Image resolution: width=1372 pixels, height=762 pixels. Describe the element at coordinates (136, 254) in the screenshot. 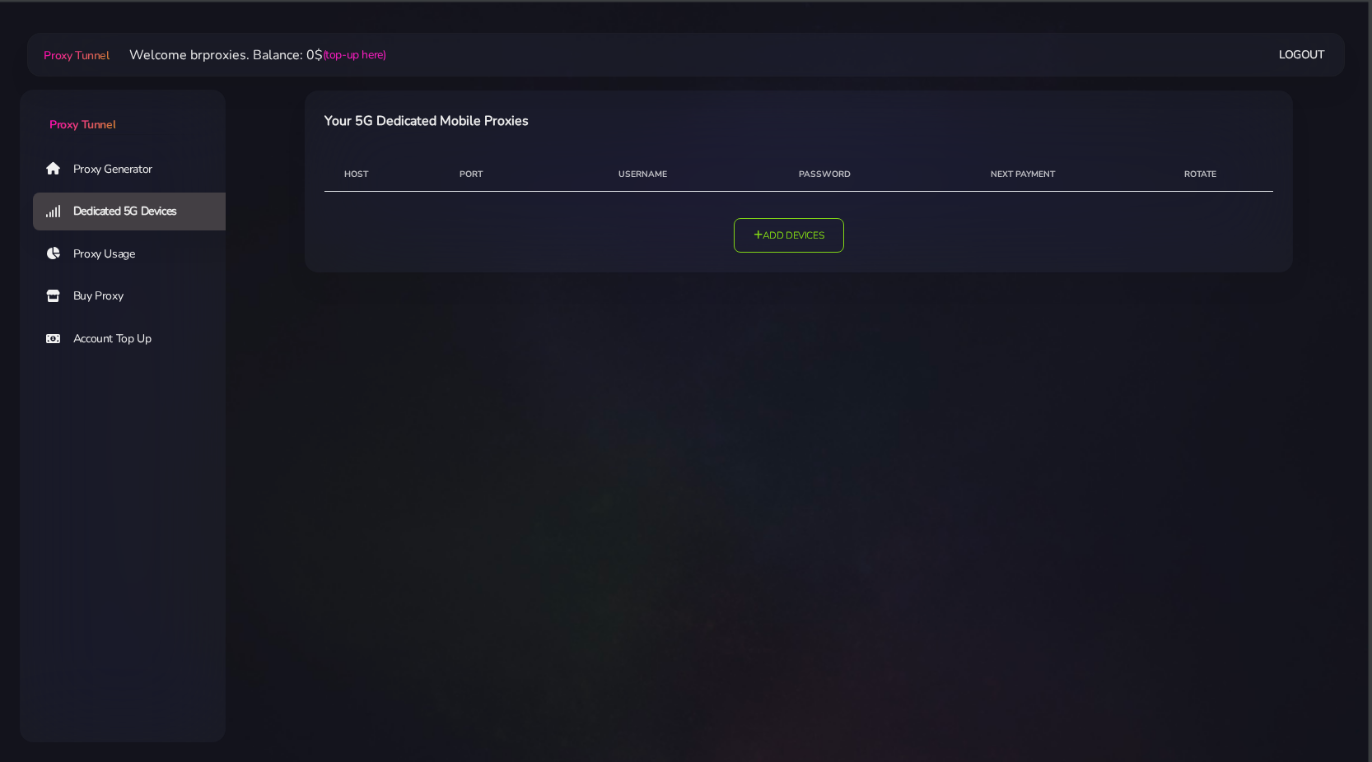

I see `a: Proxy Usage` at that location.